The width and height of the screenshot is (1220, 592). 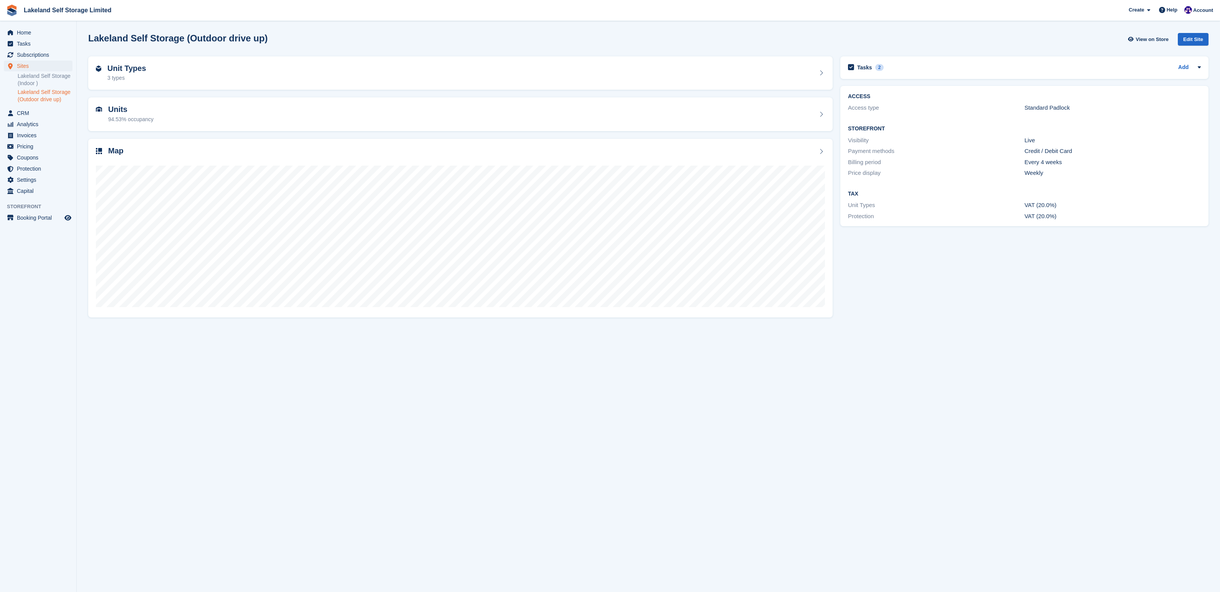 What do you see at coordinates (1025, 97) in the screenshot?
I see `h2: ACCESS` at bounding box center [1025, 97].